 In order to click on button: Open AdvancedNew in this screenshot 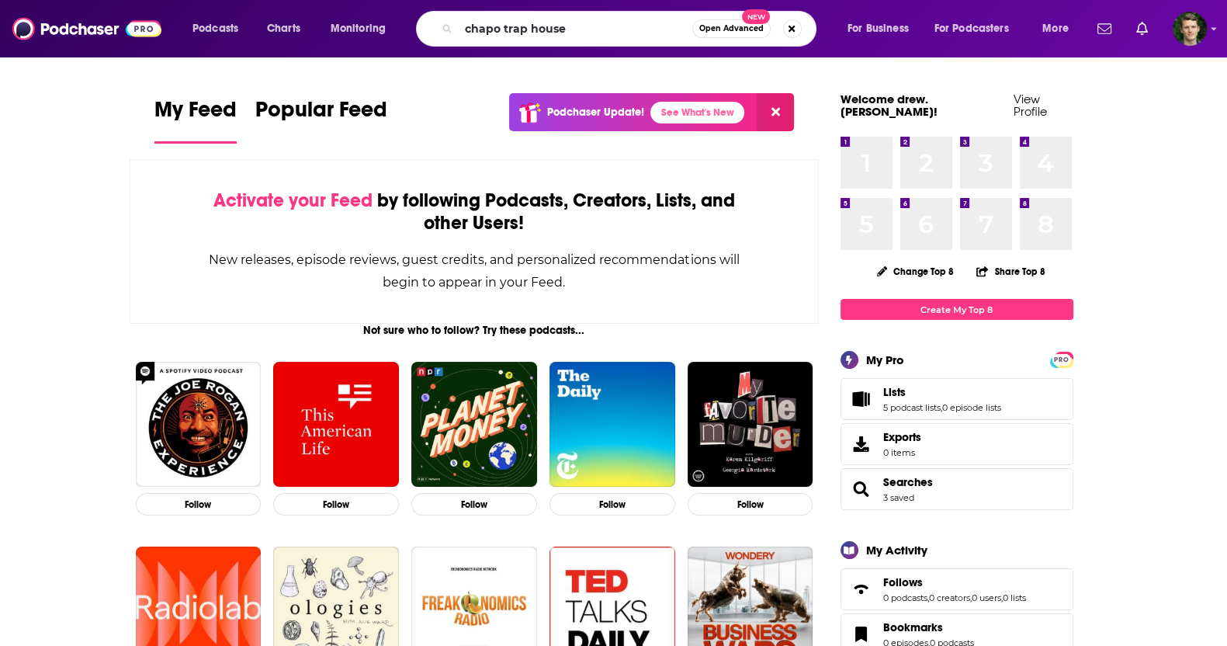, I will do `click(731, 29)`.